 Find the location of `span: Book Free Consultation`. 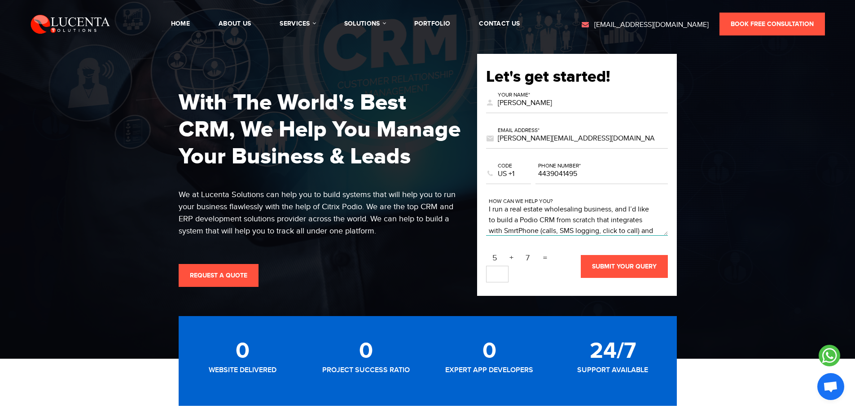

span: Book Free Consultation is located at coordinates (772, 24).